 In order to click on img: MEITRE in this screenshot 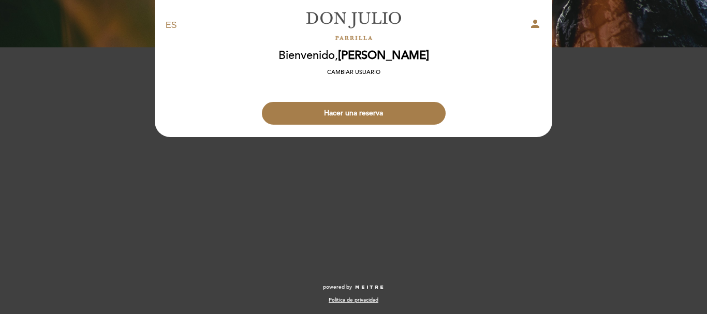, I will do `click(369, 288)`.